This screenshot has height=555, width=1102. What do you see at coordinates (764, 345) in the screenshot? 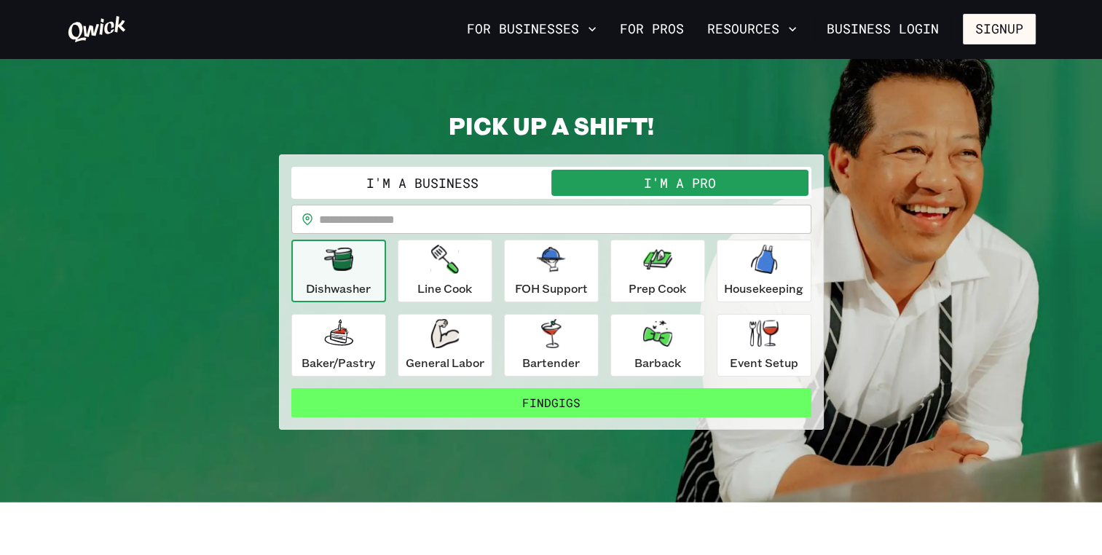
I see `button: Event Setup` at bounding box center [764, 345].